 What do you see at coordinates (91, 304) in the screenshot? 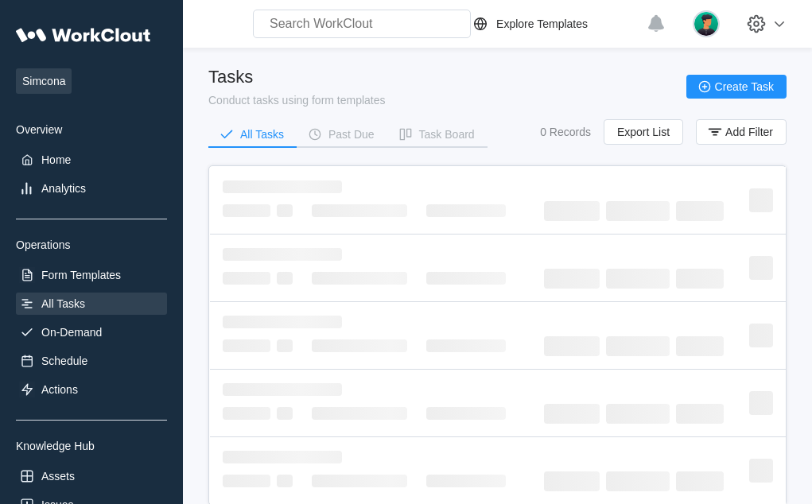
I see `a: All Tasks` at bounding box center [91, 304].